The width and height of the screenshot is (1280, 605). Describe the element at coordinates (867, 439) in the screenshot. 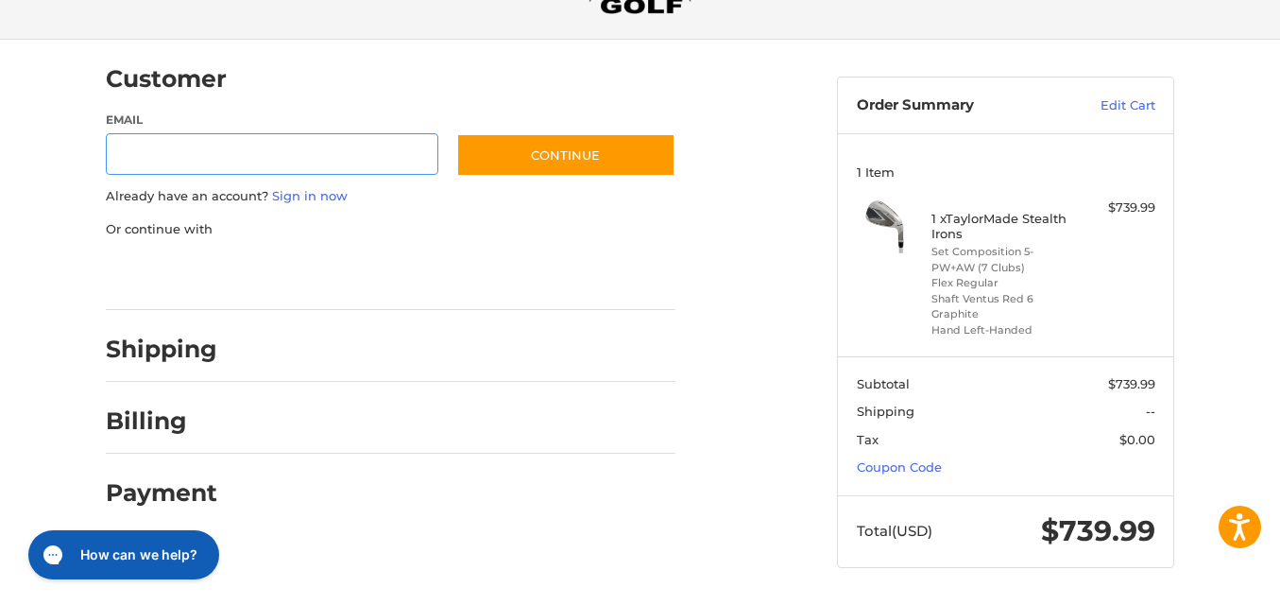

I see `span: Tax` at that location.